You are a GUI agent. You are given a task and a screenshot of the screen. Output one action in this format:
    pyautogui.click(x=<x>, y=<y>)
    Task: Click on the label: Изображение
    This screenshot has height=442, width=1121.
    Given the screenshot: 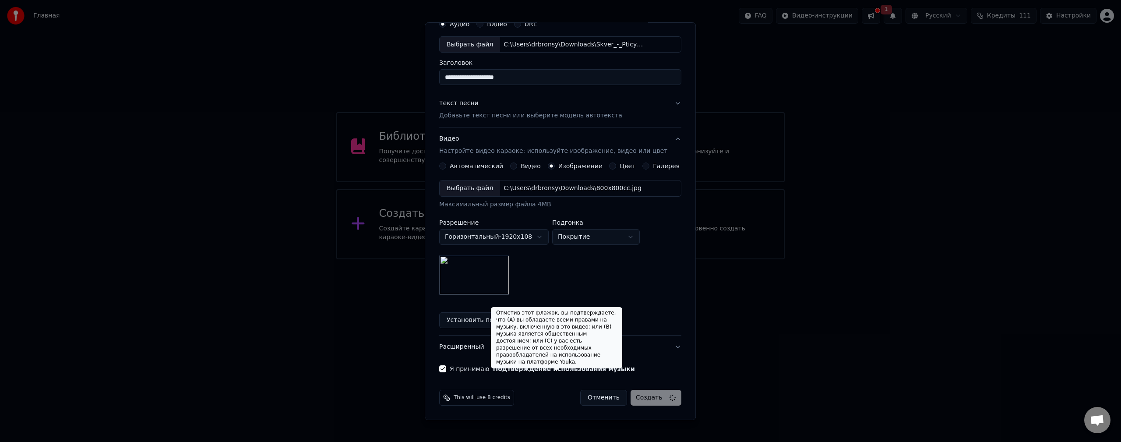 What is the action you would take?
    pyautogui.click(x=580, y=166)
    